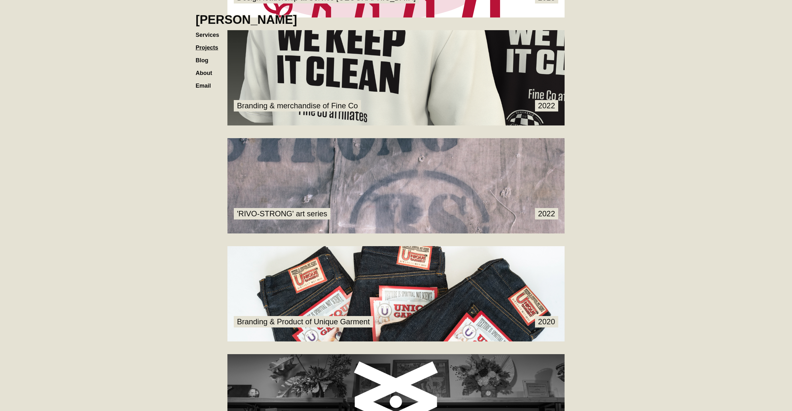 This screenshot has width=792, height=411. I want to click on a: About, so click(207, 70).